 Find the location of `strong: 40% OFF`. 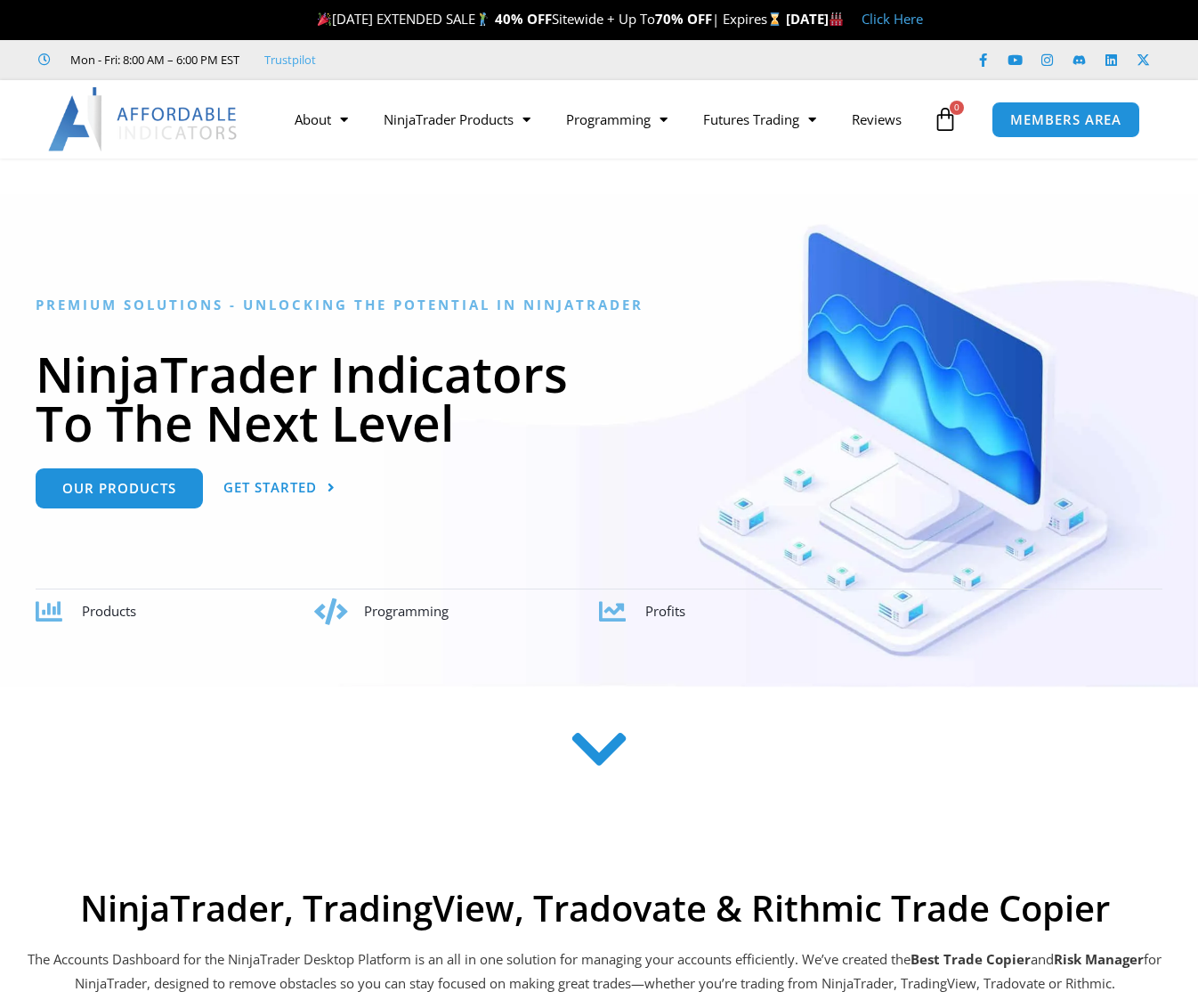

strong: 40% OFF is located at coordinates (524, 19).